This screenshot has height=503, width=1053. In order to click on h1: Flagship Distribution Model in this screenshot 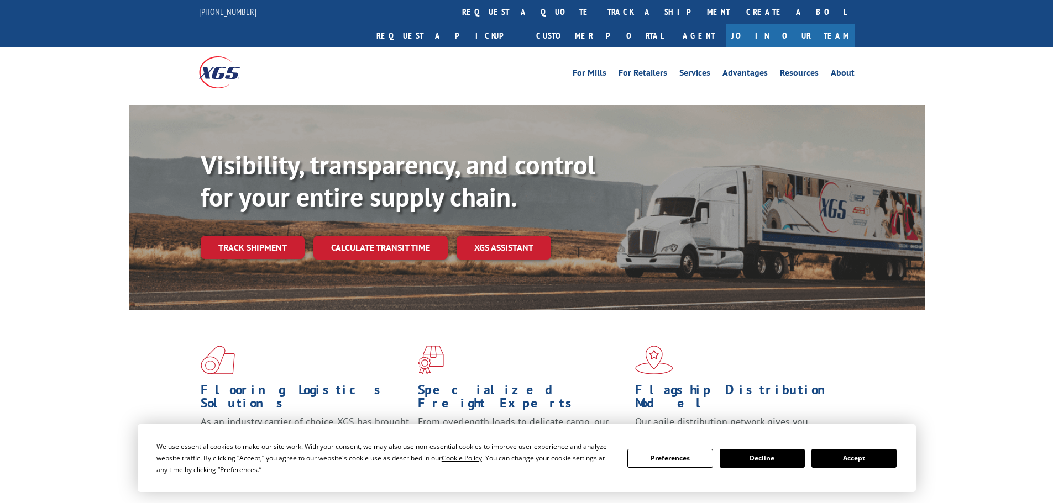, I will do `click(739, 399)`.